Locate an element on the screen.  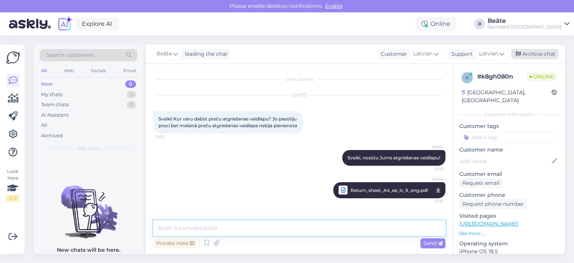
img: Askly Logo is located at coordinates (13, 58).